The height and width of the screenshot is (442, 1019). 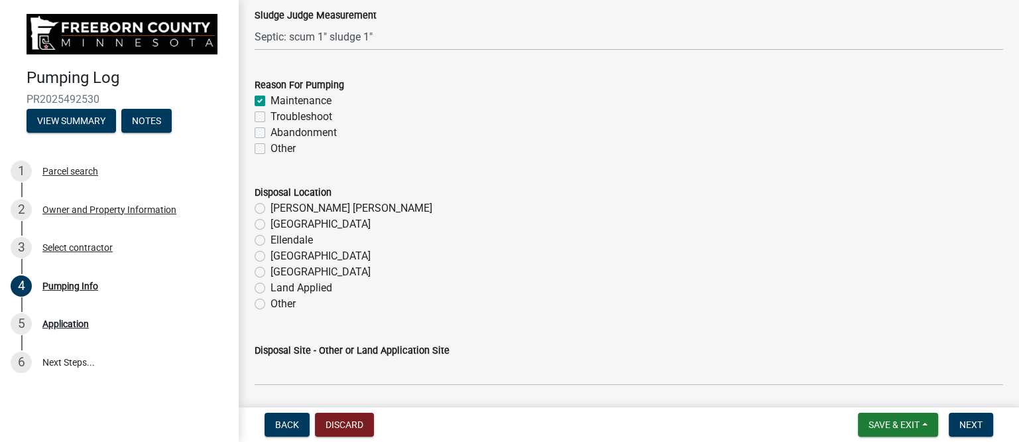 I want to click on span: Next, so click(x=971, y=424).